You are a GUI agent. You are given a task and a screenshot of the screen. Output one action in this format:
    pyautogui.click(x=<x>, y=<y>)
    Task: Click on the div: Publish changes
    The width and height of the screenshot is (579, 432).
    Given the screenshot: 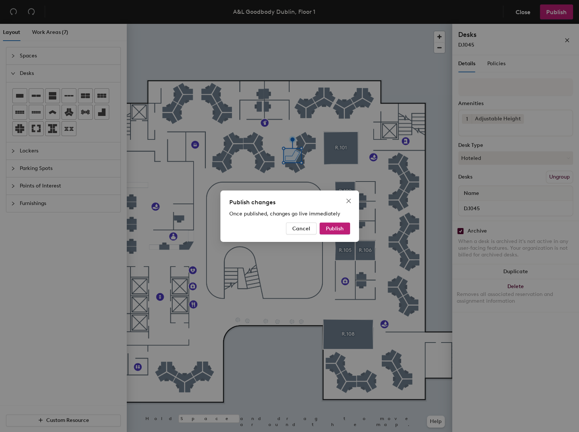 What is the action you would take?
    pyautogui.click(x=290, y=203)
    